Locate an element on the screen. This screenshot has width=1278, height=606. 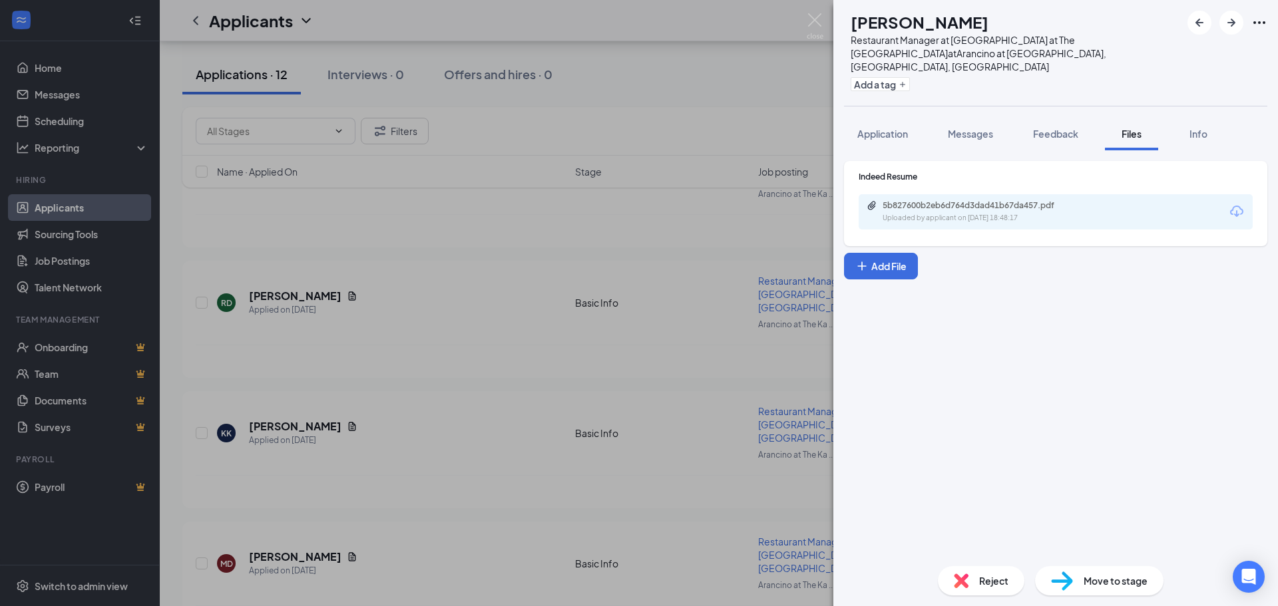
div: Indeed Resume is located at coordinates (1056, 176).